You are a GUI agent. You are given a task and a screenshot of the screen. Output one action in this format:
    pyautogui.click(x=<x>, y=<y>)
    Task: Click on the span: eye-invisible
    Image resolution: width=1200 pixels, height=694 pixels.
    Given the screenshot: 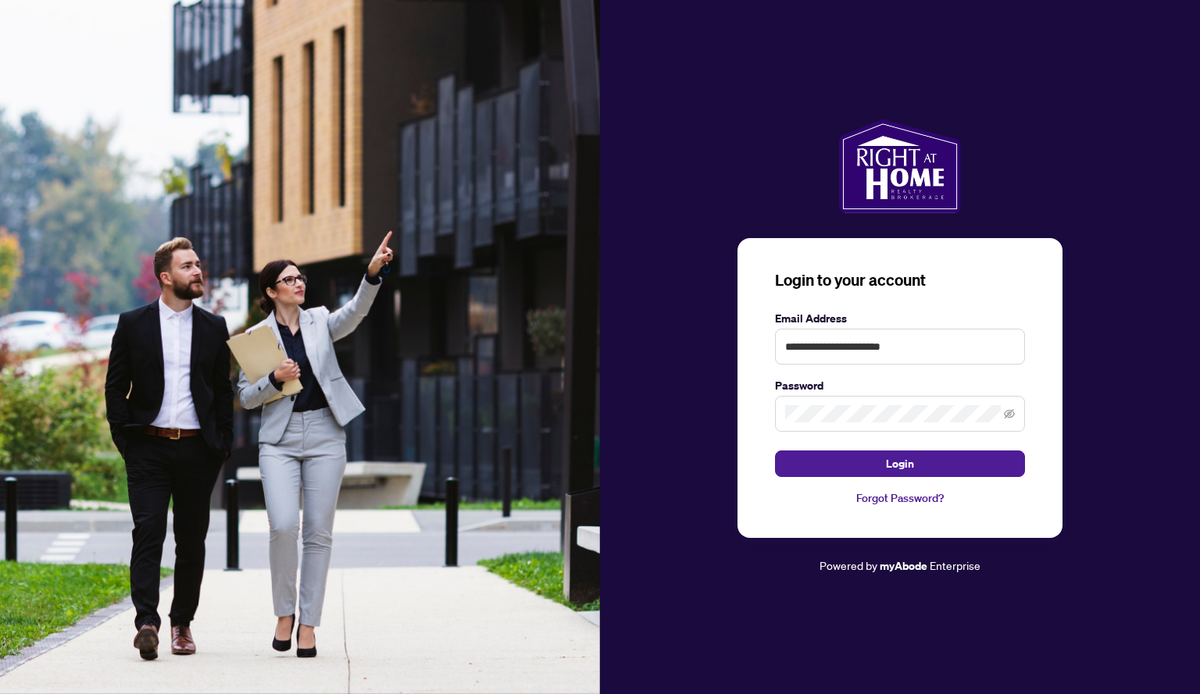 What is the action you would take?
    pyautogui.click(x=1009, y=414)
    